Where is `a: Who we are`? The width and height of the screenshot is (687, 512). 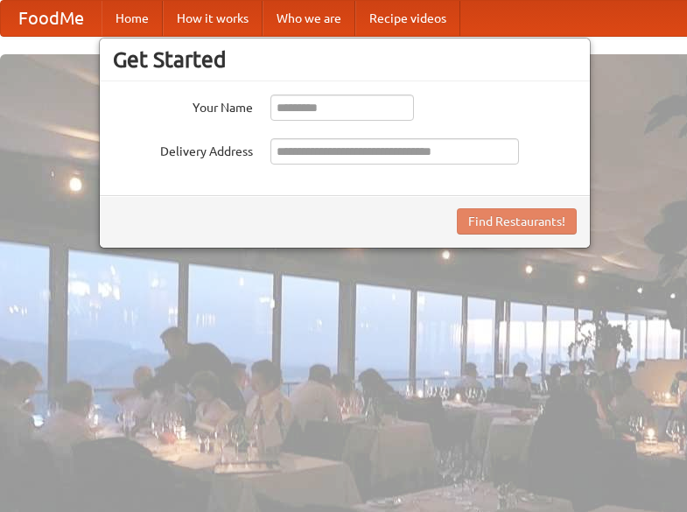
a: Who we are is located at coordinates (309, 18).